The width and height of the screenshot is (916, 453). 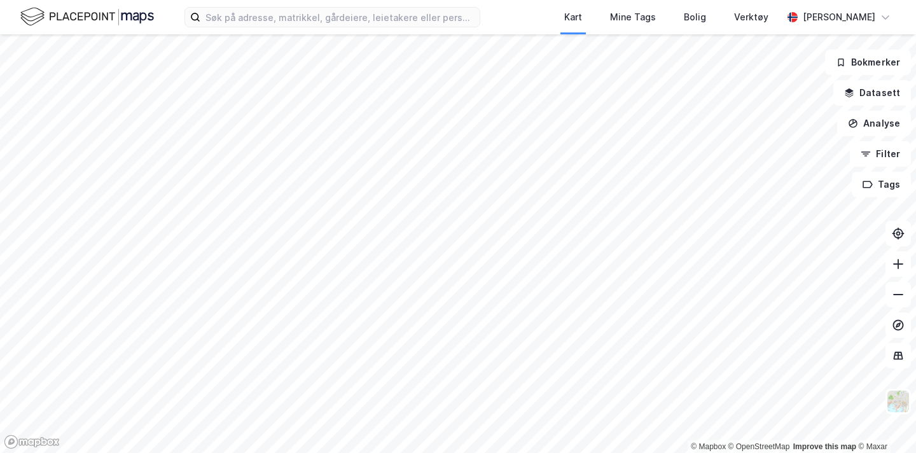 What do you see at coordinates (573, 17) in the screenshot?
I see `div: Kart` at bounding box center [573, 17].